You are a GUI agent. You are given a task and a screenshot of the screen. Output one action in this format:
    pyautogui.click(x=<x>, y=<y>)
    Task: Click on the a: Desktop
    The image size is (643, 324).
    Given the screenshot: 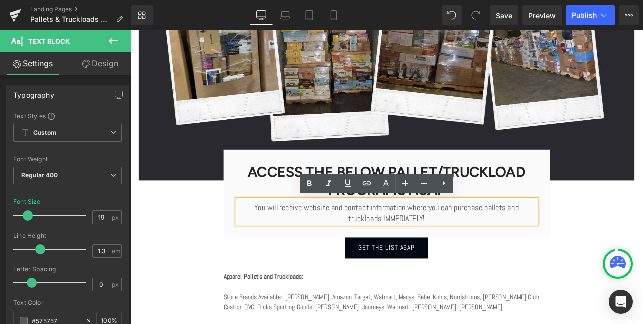 What is the action you would take?
    pyautogui.click(x=261, y=15)
    